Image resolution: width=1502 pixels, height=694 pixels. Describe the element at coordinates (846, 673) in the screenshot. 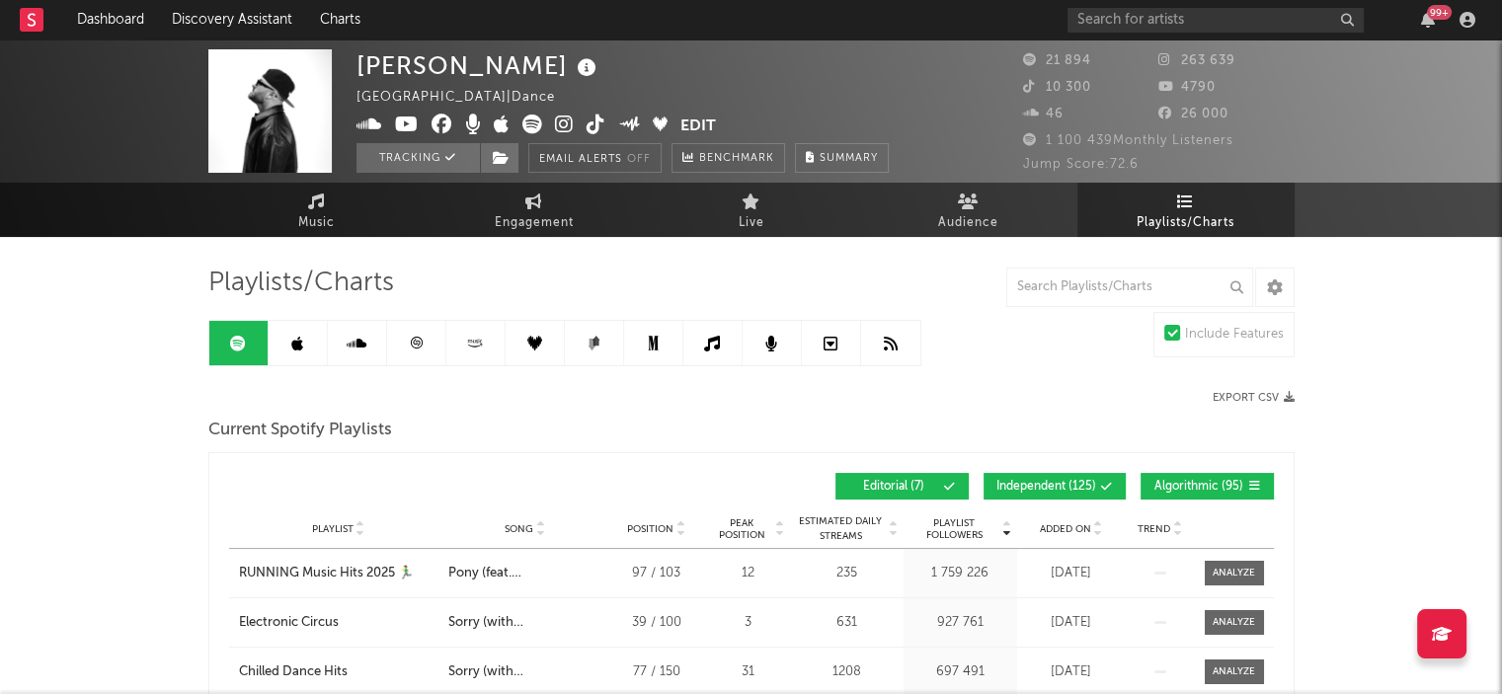

I see `div: 1208` at that location.